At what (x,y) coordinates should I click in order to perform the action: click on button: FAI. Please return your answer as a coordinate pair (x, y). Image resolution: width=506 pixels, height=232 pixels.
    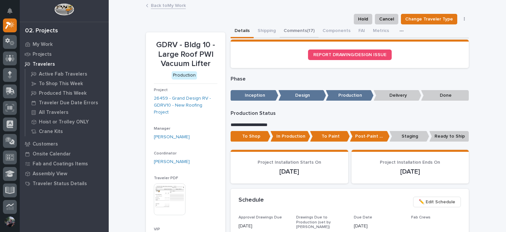
    Looking at the image, I should click on (362, 31).